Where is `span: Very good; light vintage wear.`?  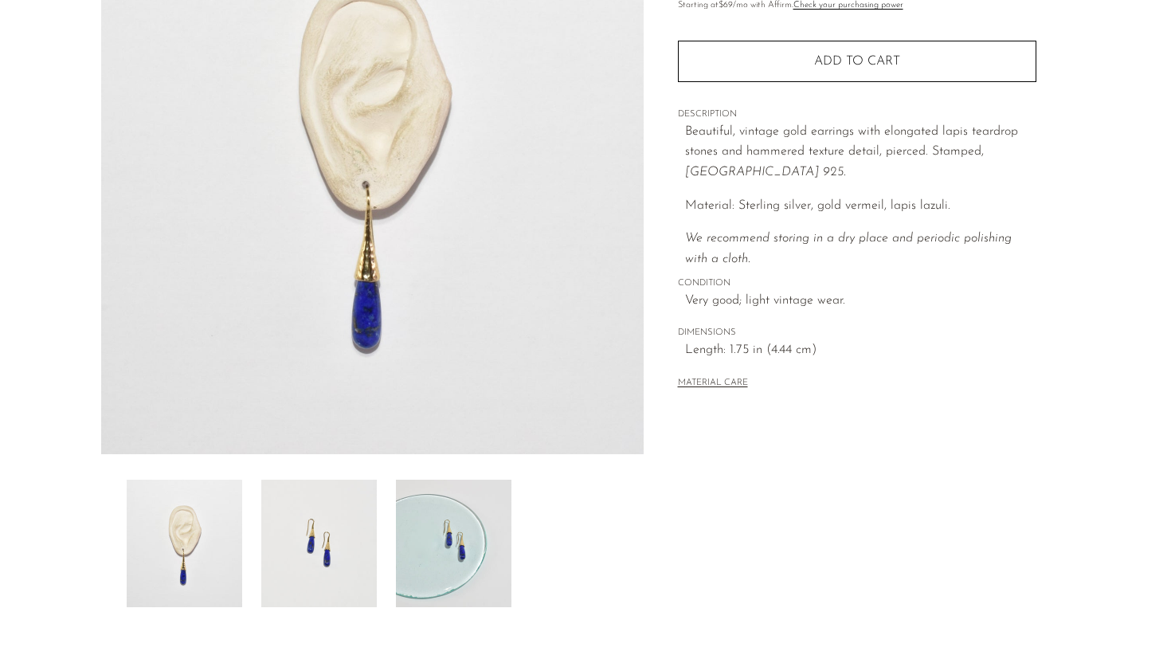 span: Very good; light vintage wear. is located at coordinates (860, 301).